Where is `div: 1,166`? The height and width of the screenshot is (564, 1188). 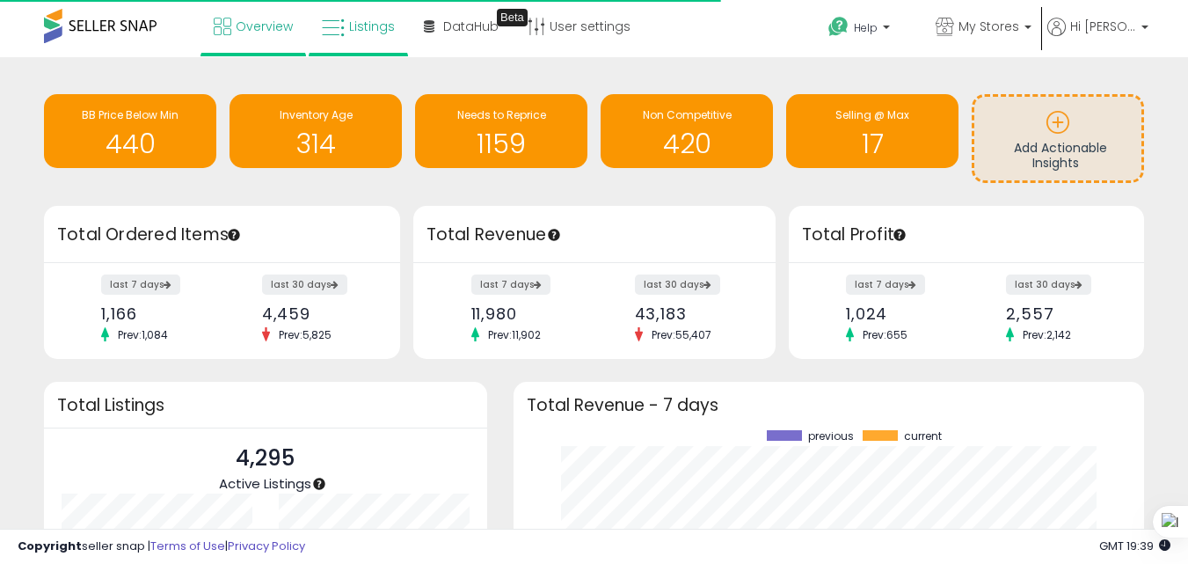
div: 1,166 is located at coordinates (155, 313).